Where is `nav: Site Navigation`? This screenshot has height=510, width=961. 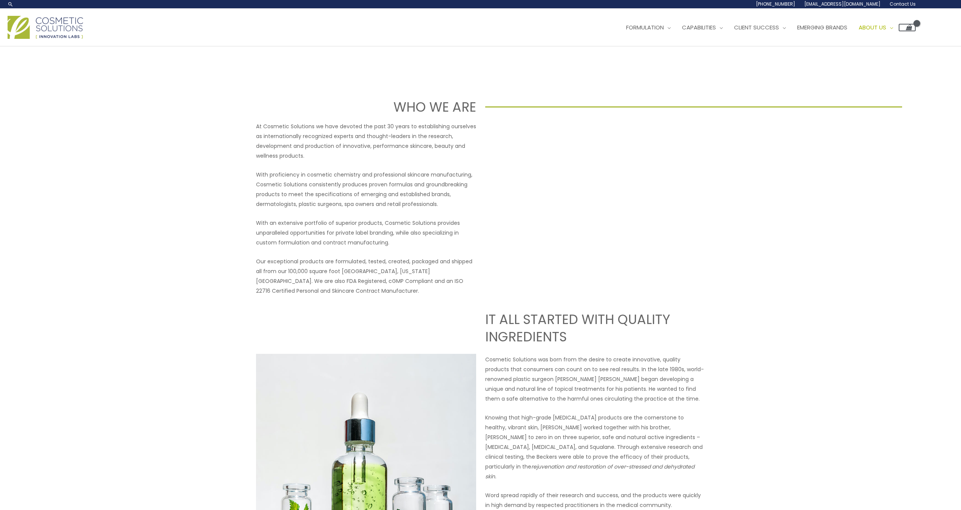
nav: Site Navigation is located at coordinates (765, 28).